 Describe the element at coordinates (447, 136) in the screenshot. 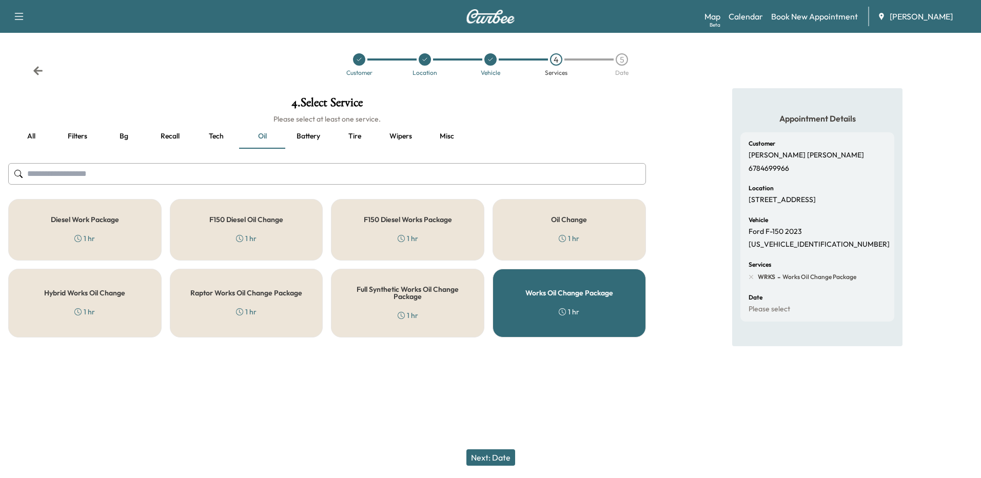

I see `button: Misc` at that location.